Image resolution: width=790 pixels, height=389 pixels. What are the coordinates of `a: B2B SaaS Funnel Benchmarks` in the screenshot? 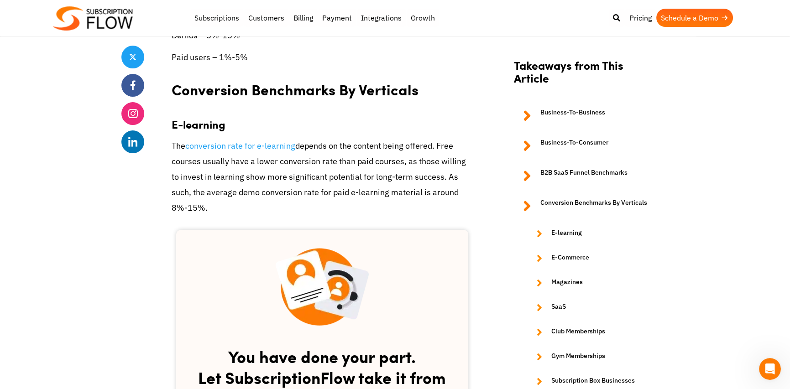 It's located at (587, 177).